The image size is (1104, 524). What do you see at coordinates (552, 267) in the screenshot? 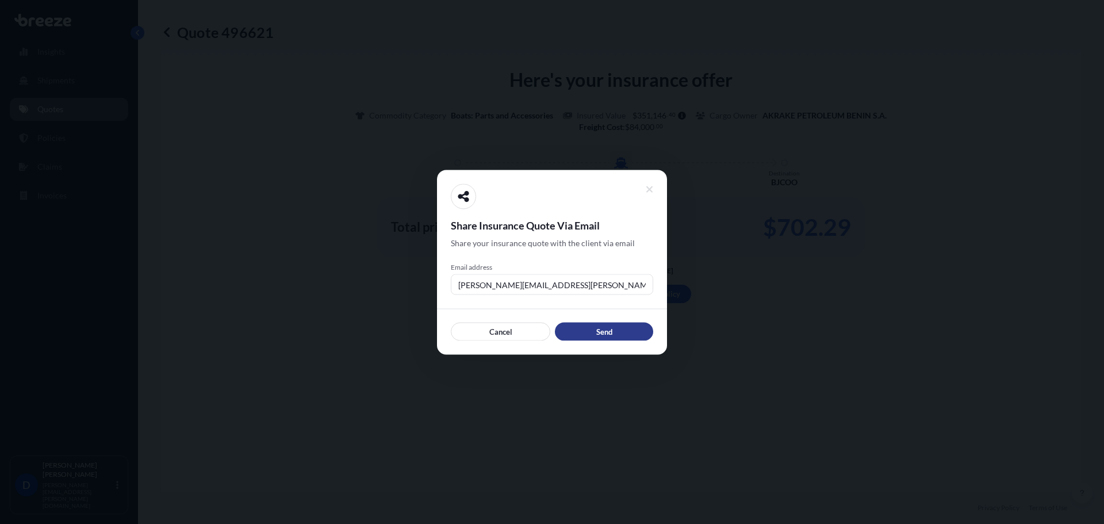
I see `span: Email address` at bounding box center [552, 267].